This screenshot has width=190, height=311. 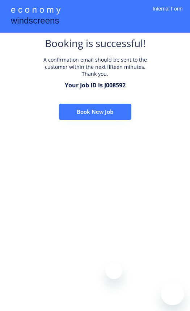 I want to click on div: Your Job ID is J008592, so click(x=95, y=85).